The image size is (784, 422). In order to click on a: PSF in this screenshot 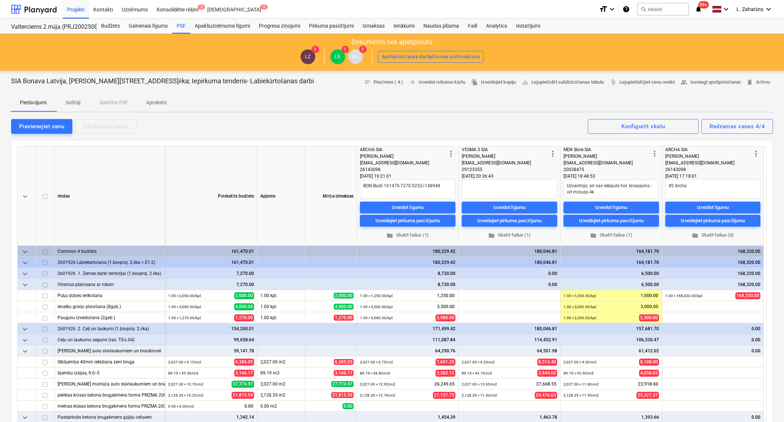, I will do `click(181, 26)`.